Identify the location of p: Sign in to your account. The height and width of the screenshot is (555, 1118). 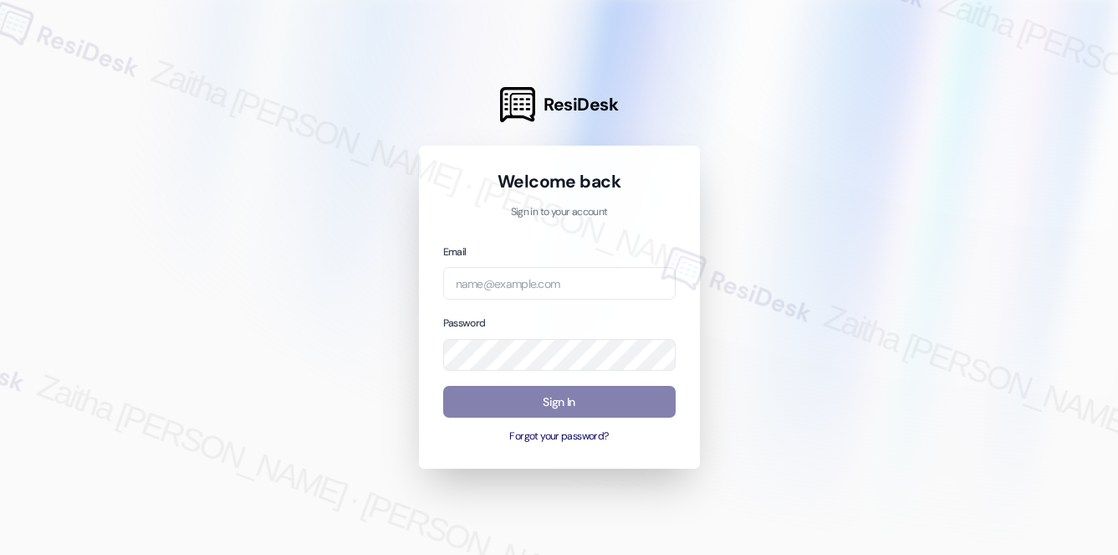
(560, 212).